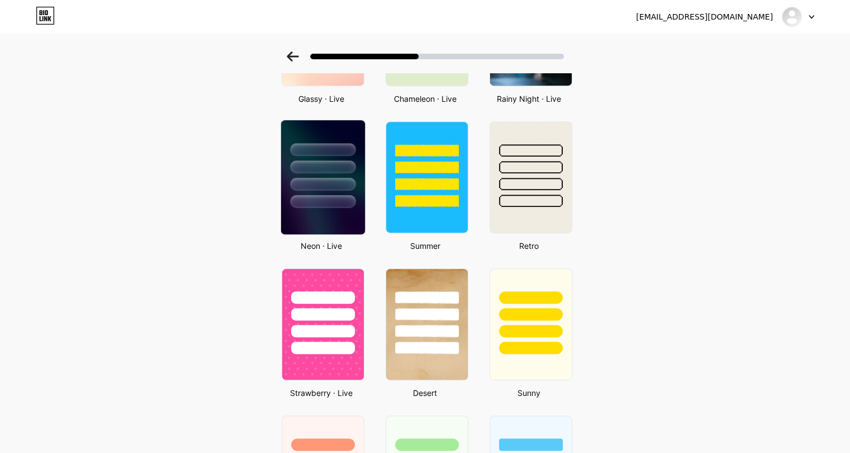 Image resolution: width=850 pixels, height=453 pixels. What do you see at coordinates (529, 392) in the screenshot?
I see `div: Sunny` at bounding box center [529, 392].